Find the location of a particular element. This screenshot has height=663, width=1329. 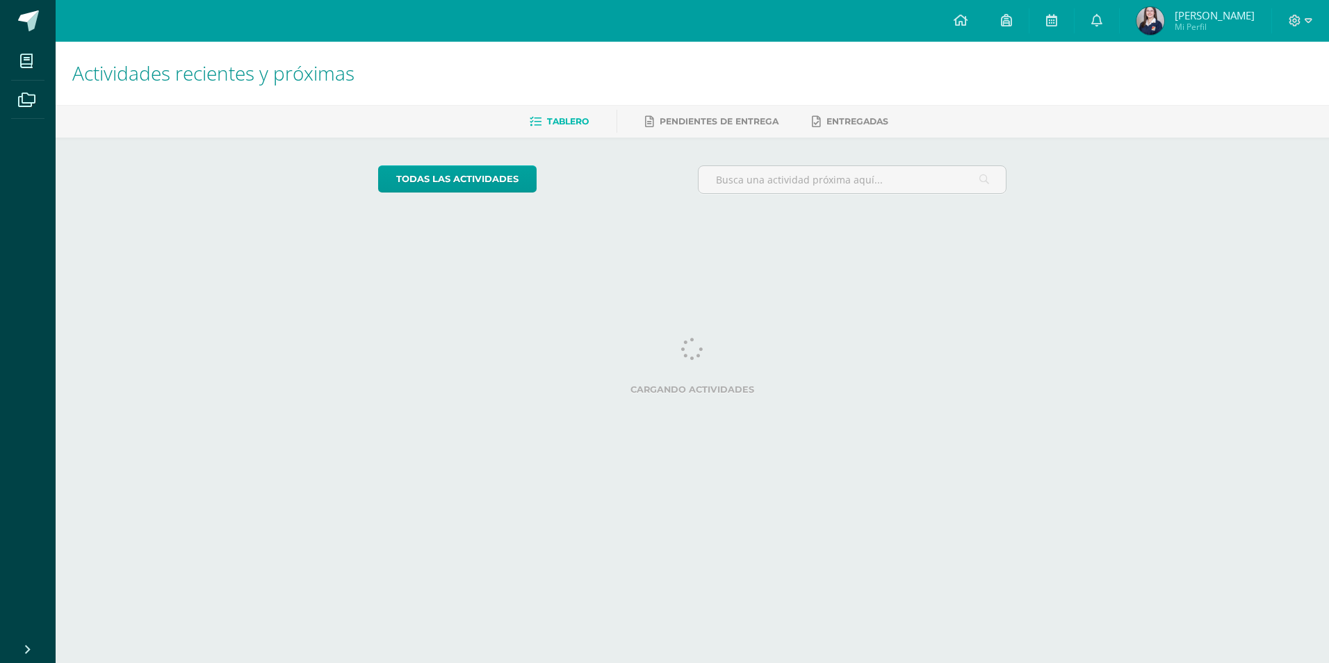

label: Cargando actividades is located at coordinates (692, 389).